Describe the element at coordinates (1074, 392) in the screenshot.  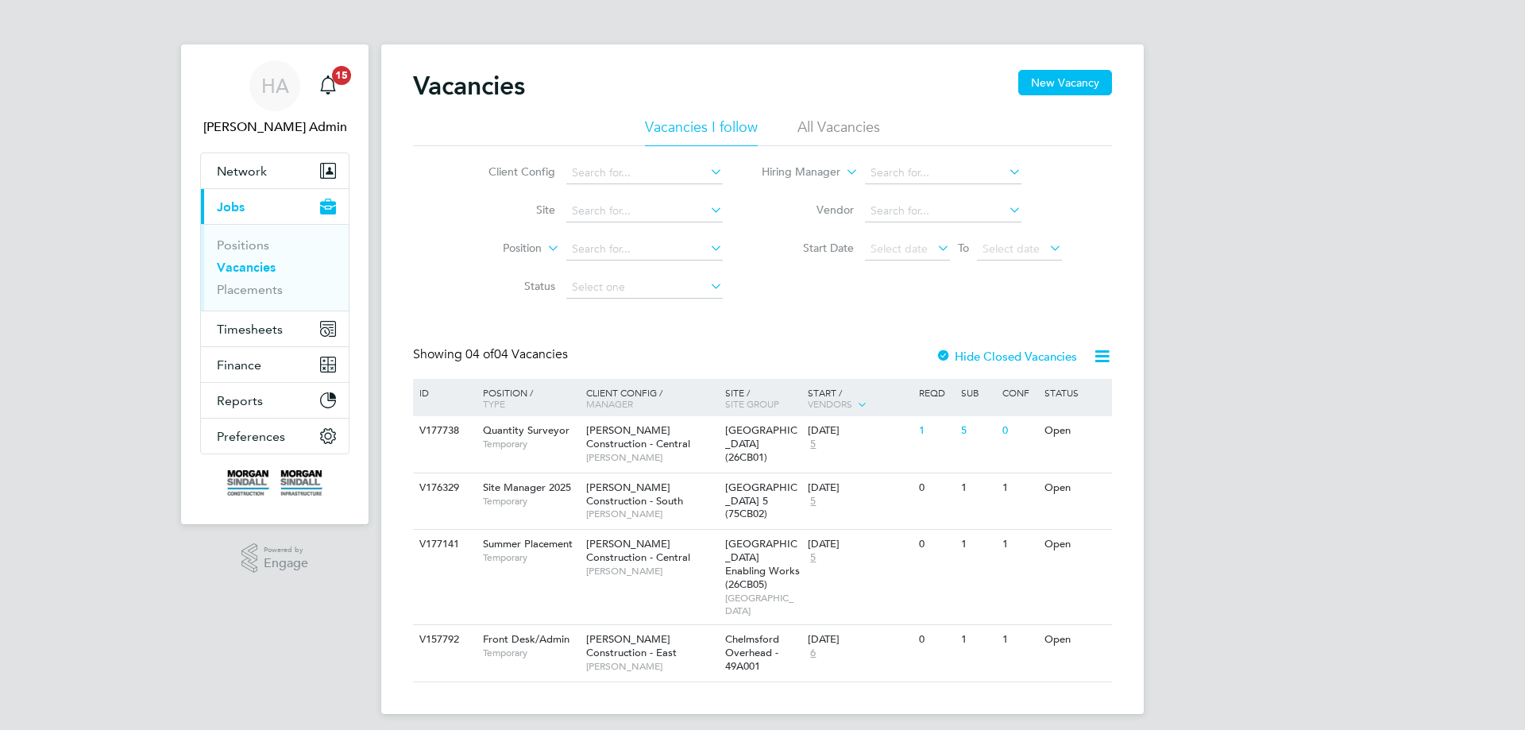
I see `div: Status` at that location.